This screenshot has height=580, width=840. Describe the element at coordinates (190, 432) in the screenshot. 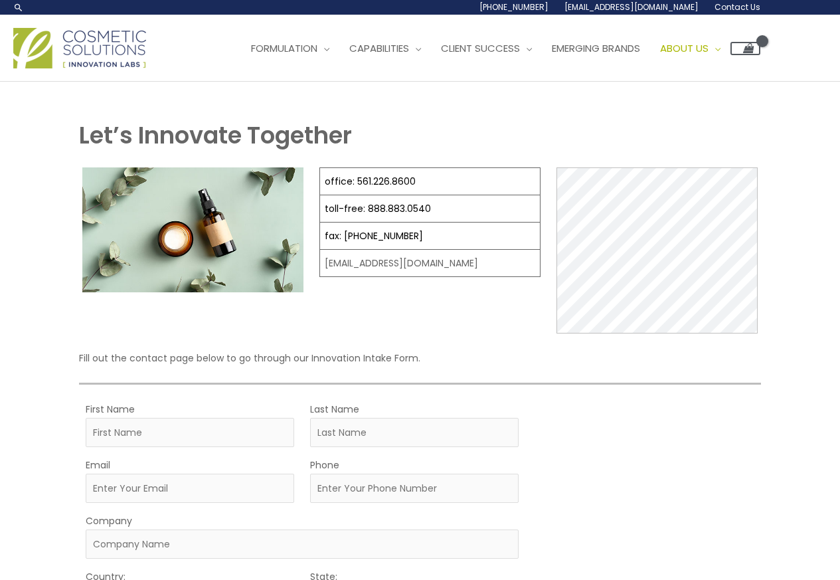

I see `input: First Name` at that location.